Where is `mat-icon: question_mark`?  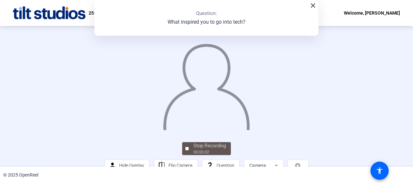
mat-icon: question_mark is located at coordinates (210, 166).